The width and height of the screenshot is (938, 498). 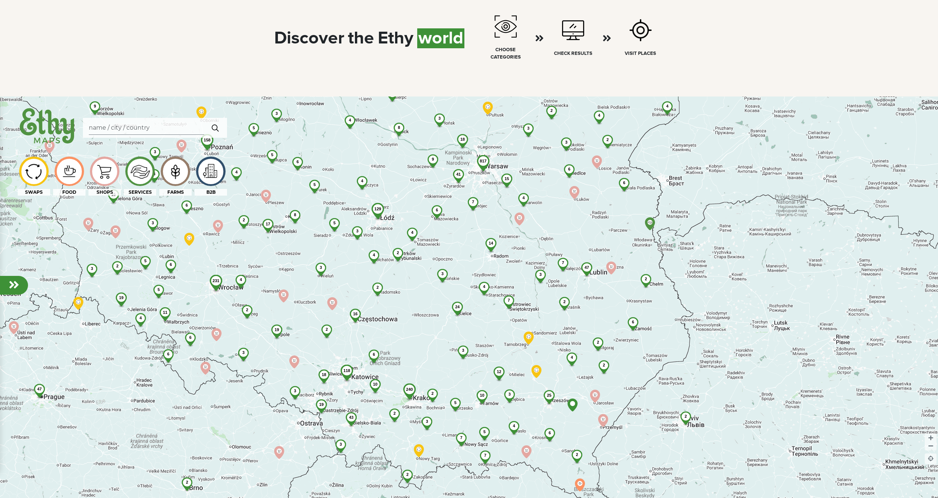 What do you see at coordinates (175, 192) in the screenshot?
I see `div: FARMS` at bounding box center [175, 192].